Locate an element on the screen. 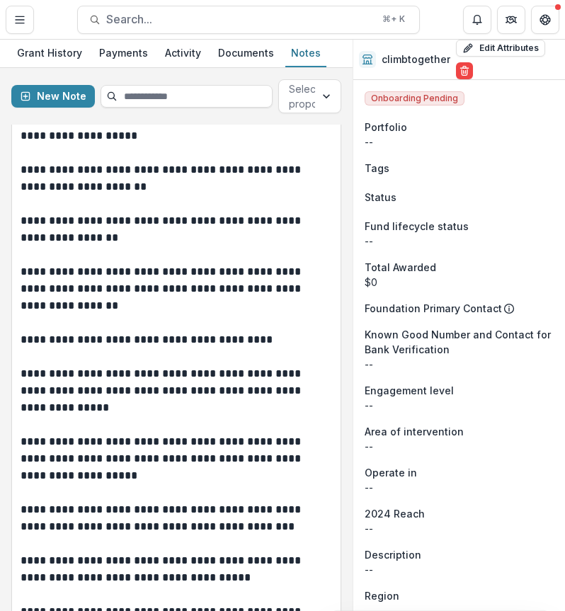  a: Documents is located at coordinates (246, 53).